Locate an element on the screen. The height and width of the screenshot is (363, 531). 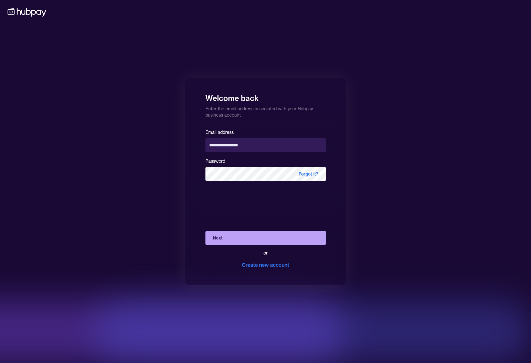
button: Next is located at coordinates (266, 238).